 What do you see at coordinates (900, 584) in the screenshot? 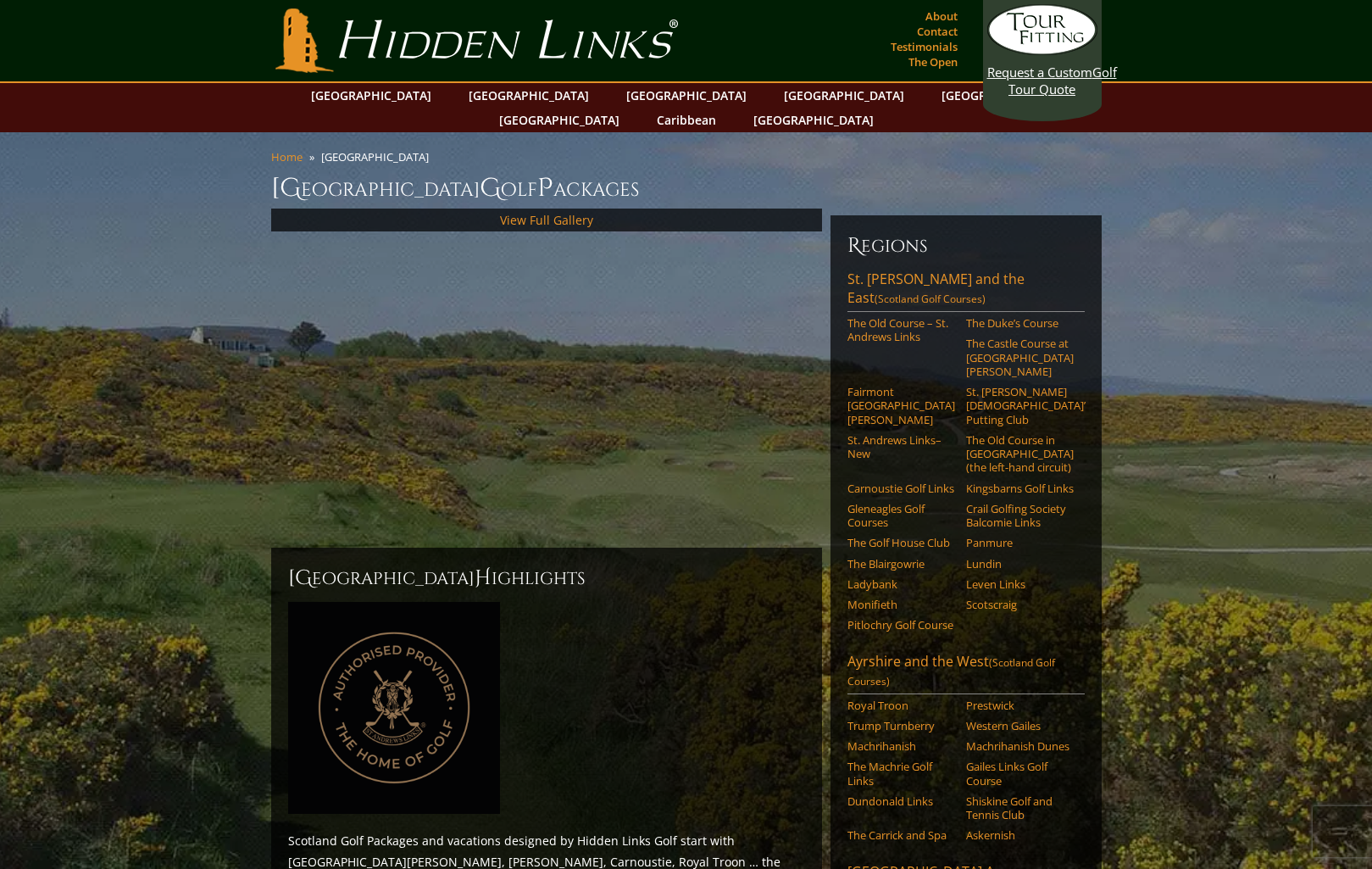
I see `a: Ladybank` at bounding box center [900, 584].